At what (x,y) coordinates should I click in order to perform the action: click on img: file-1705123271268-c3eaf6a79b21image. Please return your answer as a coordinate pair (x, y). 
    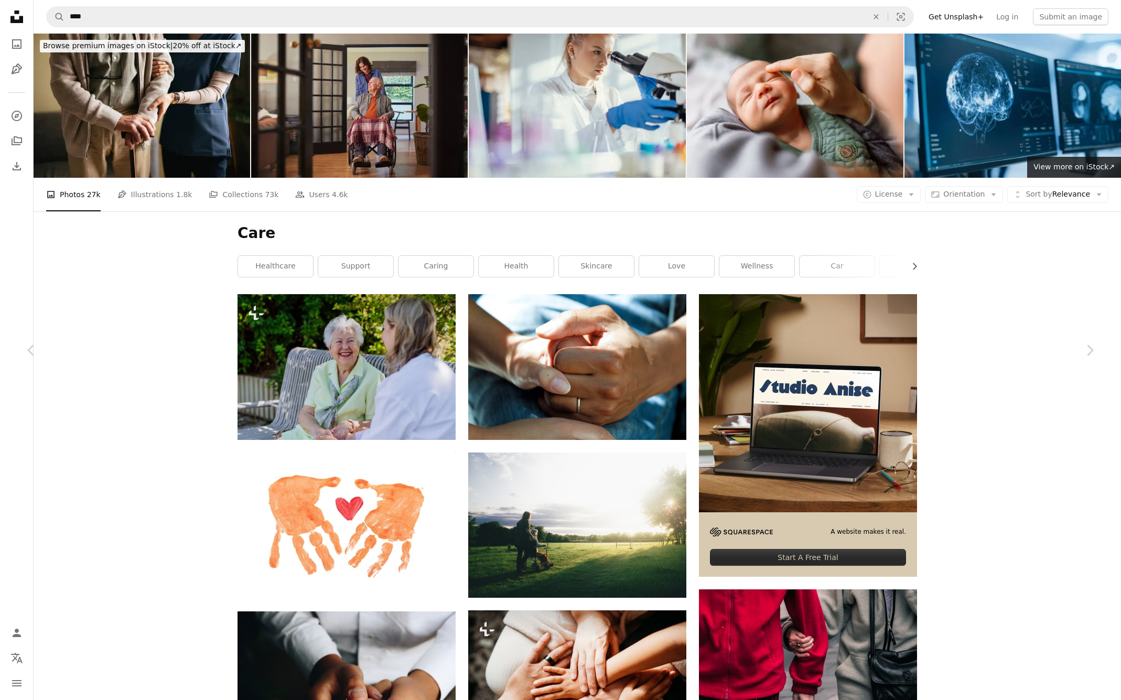
    Looking at the image, I should click on (808, 403).